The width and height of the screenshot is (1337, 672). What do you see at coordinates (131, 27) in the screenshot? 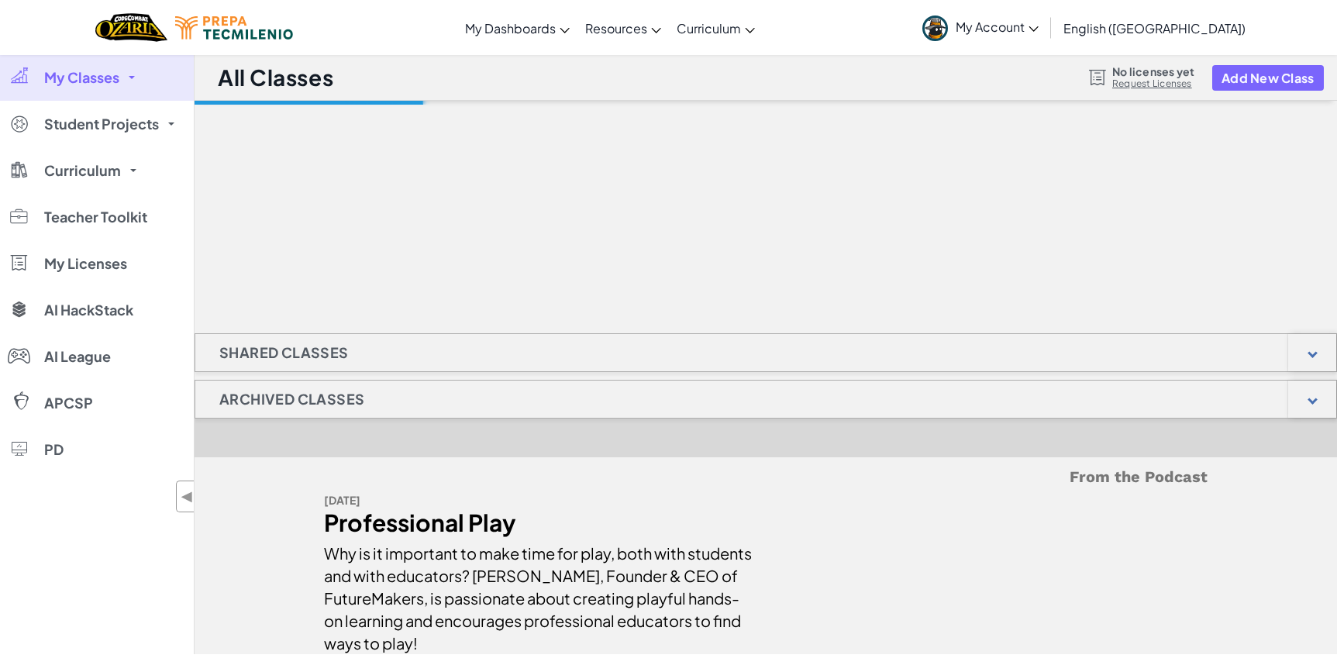
I see `a: Ozaria by CodeCombat logo` at bounding box center [131, 27].